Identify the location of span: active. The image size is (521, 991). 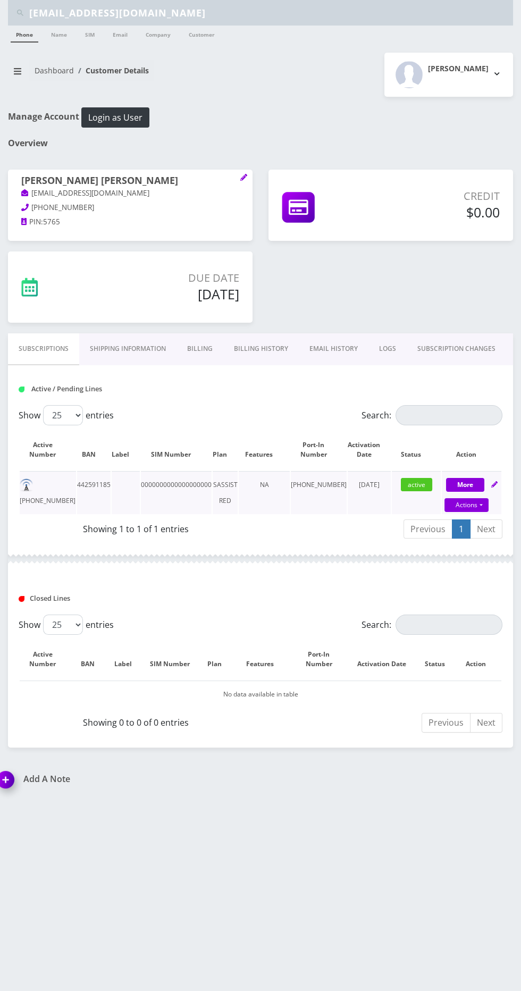
(416, 484).